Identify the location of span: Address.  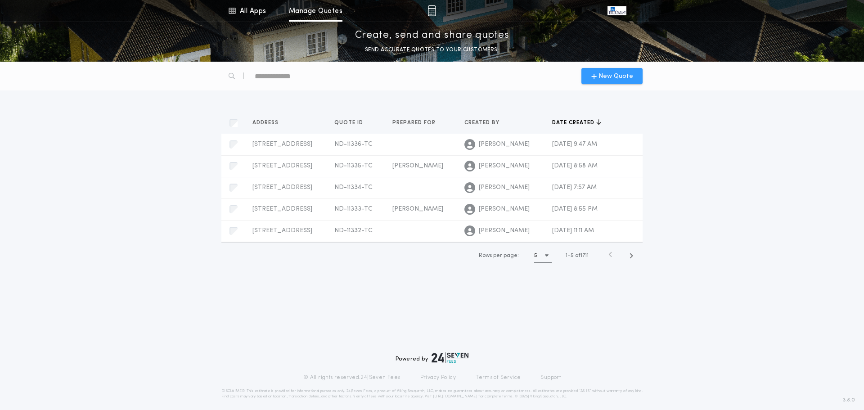
(266, 123).